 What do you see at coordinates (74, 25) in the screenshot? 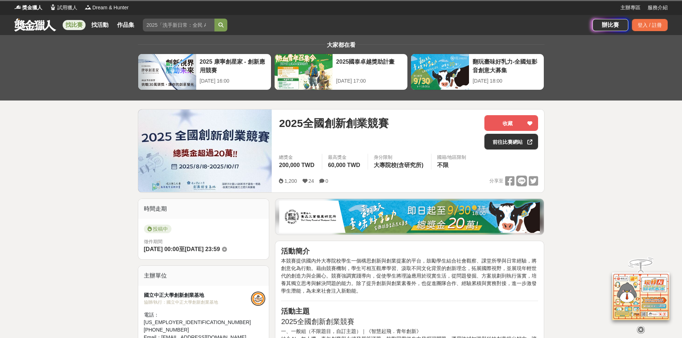
I see `a: 找比賽` at bounding box center [74, 25].